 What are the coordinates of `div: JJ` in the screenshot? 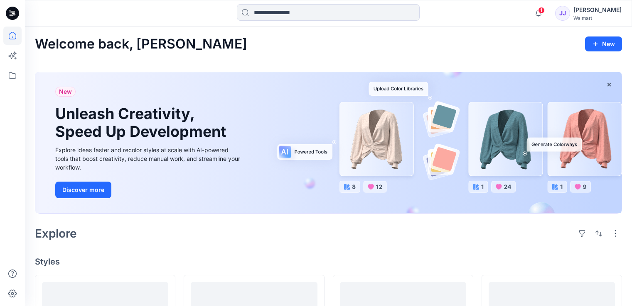 It's located at (562, 13).